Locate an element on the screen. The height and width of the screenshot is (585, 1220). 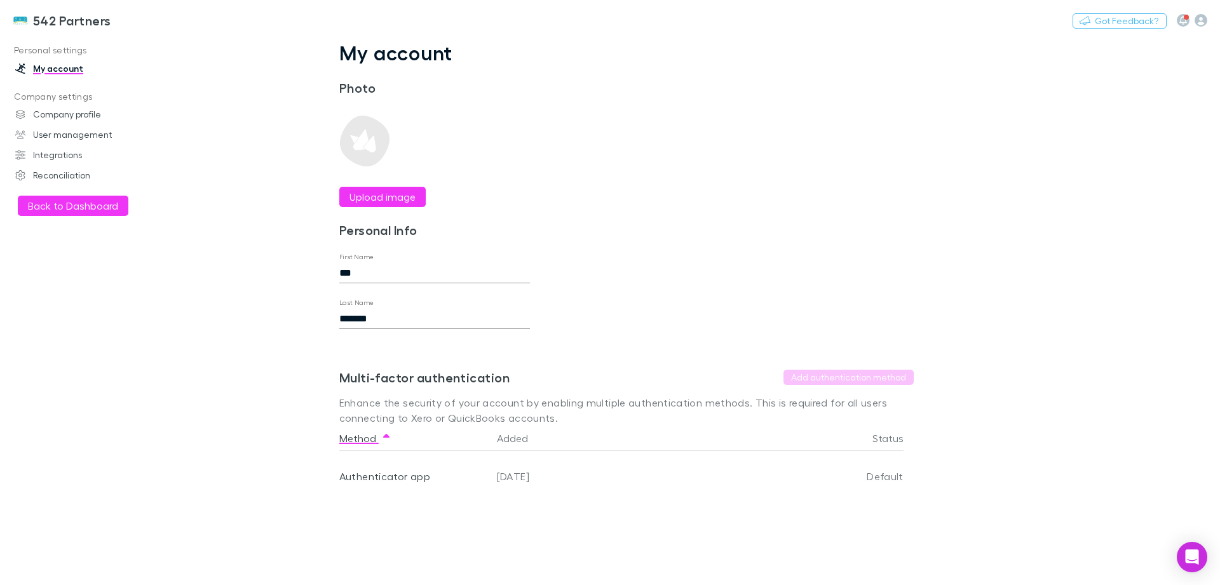
button: Method is located at coordinates (365, 438).